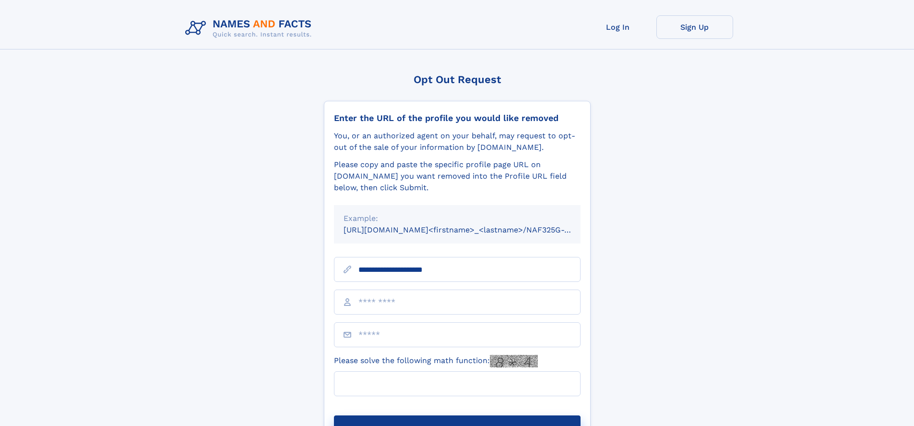  I want to click on a: Sign Up, so click(695, 27).